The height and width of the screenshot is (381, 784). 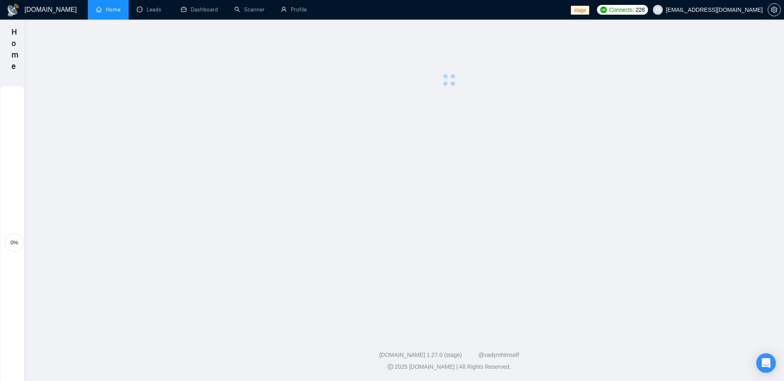 I want to click on button: setting, so click(x=774, y=10).